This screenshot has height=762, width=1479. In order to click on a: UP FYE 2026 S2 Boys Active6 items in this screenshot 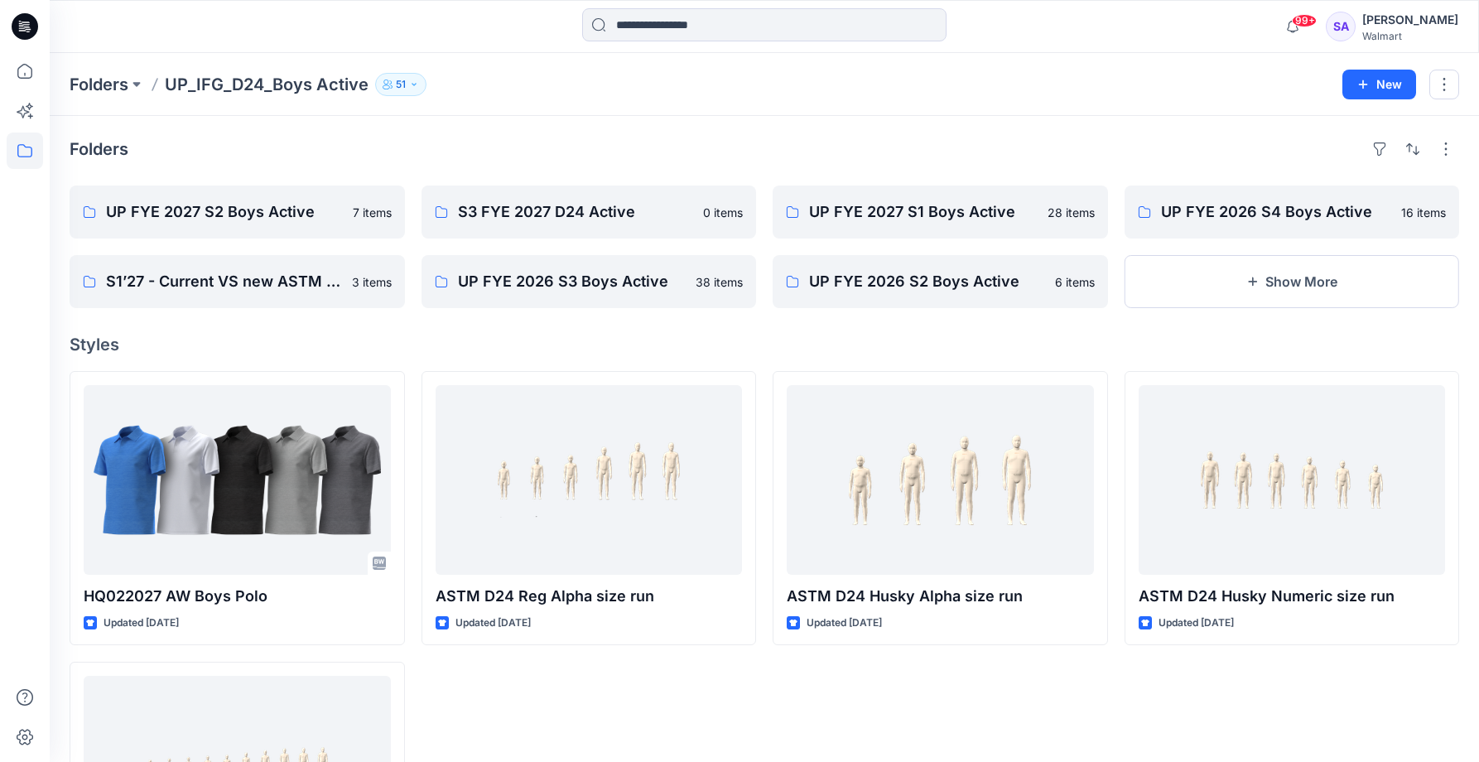, I will do `click(940, 282)`.